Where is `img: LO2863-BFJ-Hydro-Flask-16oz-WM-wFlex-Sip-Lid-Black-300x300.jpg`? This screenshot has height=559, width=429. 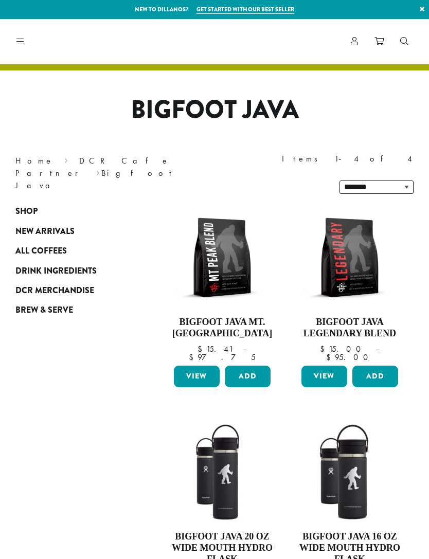 img: LO2863-BFJ-Hydro-Flask-16oz-WM-wFlex-Sip-Lid-Black-300x300.jpg is located at coordinates (350, 472).